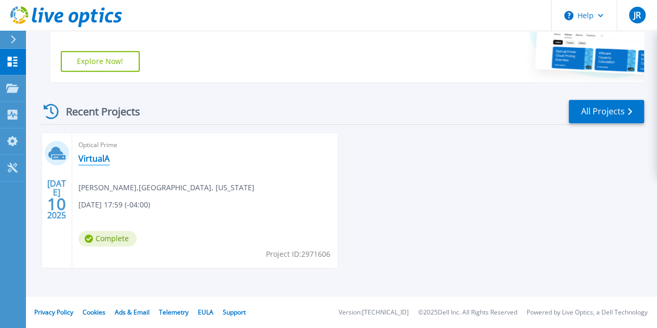 The width and height of the screenshot is (657, 328). Describe the element at coordinates (206, 312) in the screenshot. I see `a: EULA` at that location.